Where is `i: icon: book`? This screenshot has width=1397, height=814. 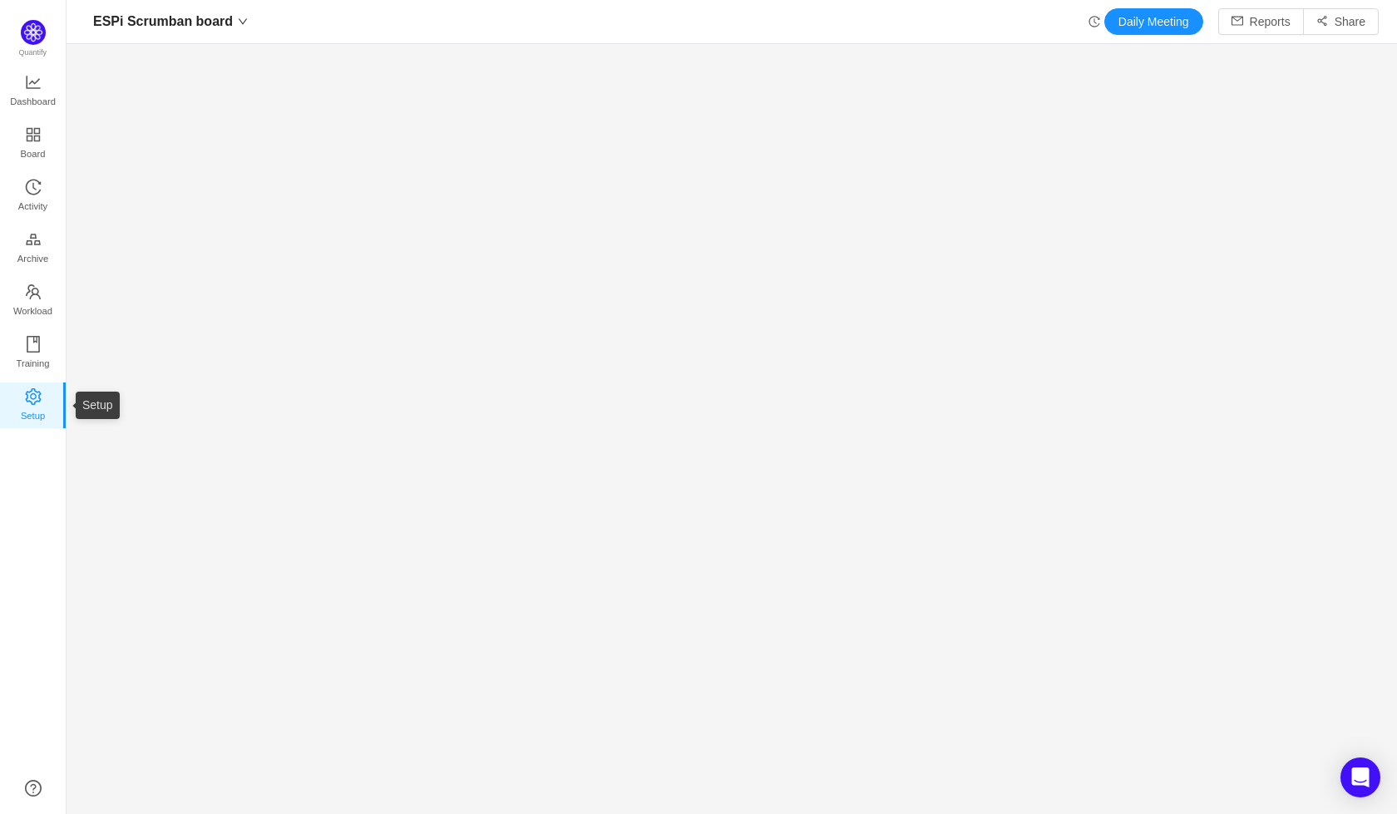
i: icon: book is located at coordinates (33, 344).